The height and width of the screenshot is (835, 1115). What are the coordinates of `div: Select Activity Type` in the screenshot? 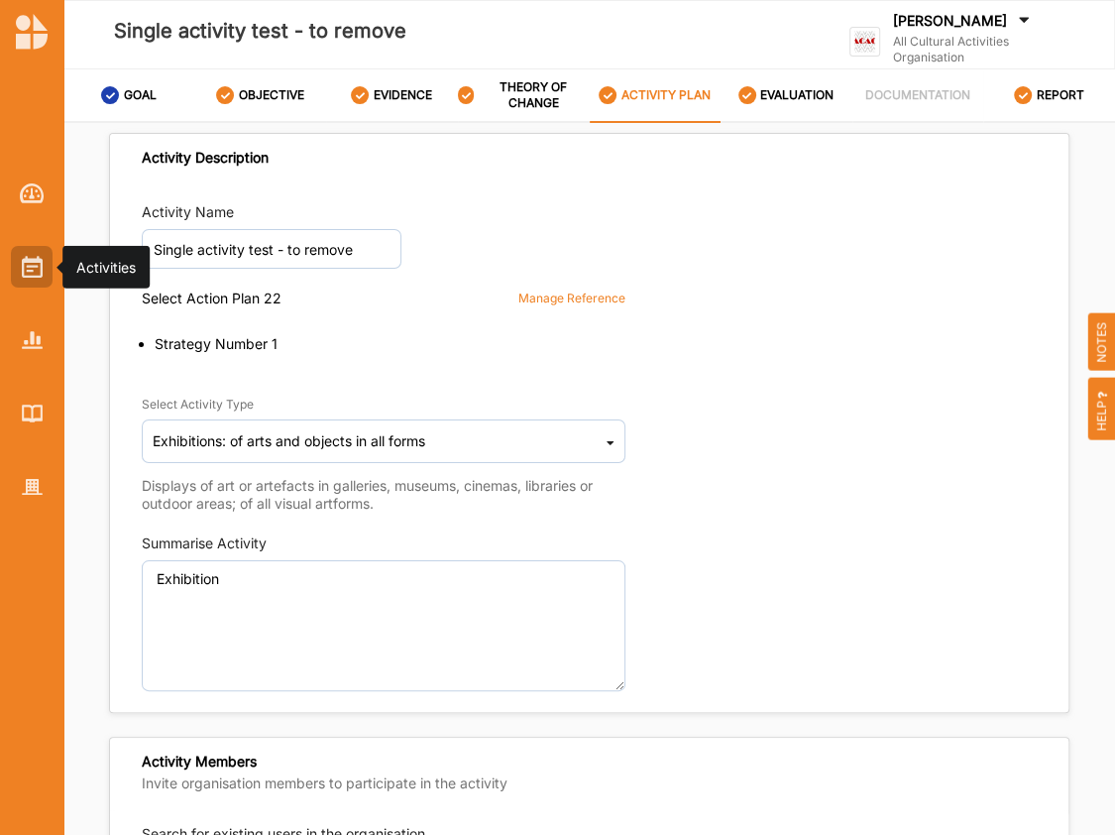 It's located at (197, 404).